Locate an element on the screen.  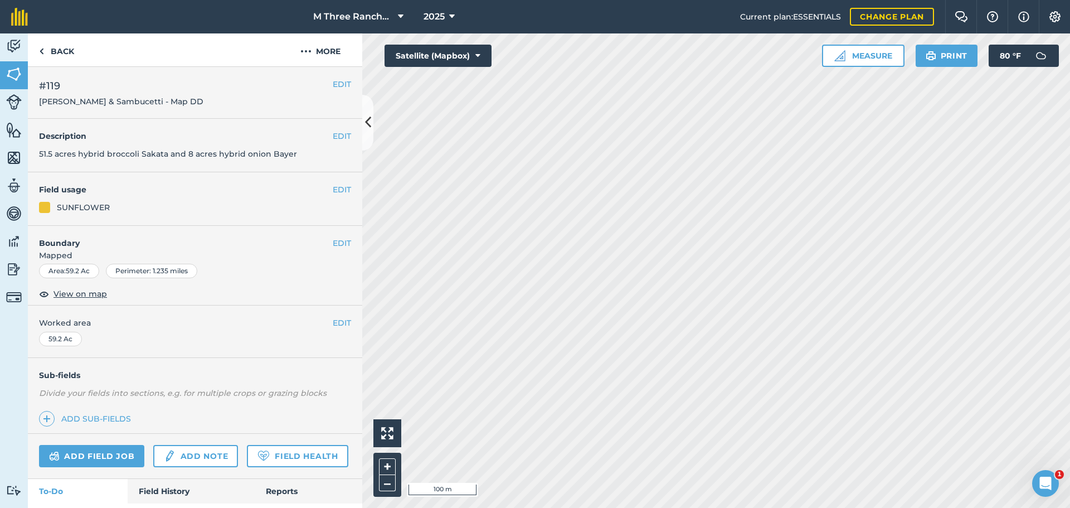
img: svg+xml;base64,PHN2ZyB4bWxucz0iaHR0cDovL3d3dy53My5vcmcvMjAwMC9zdmciIHdpZHRoPSIxOSIgaGVpZ2h0PSIyNC... is located at coordinates (931, 56).